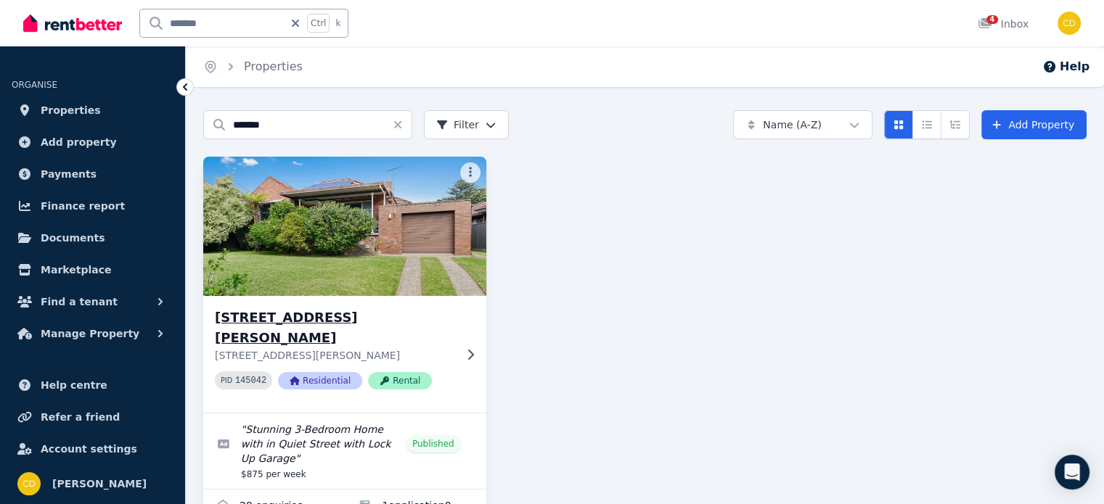 This screenshot has height=504, width=1104. Describe the element at coordinates (92, 206) in the screenshot. I see `a: Finance report` at that location.